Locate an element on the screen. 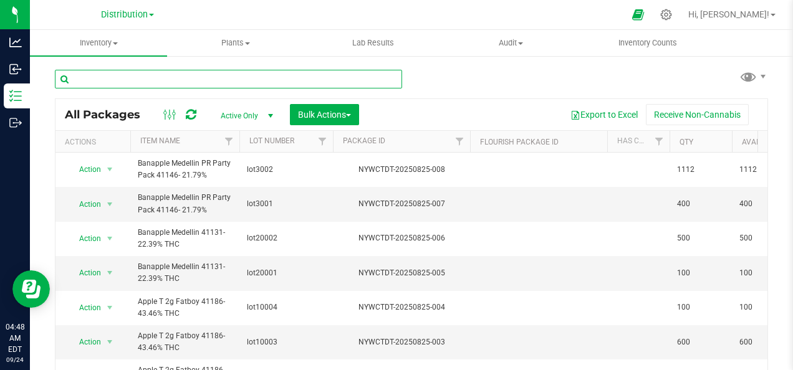 The width and height of the screenshot is (793, 370). a: Lab Results is located at coordinates (374, 43).